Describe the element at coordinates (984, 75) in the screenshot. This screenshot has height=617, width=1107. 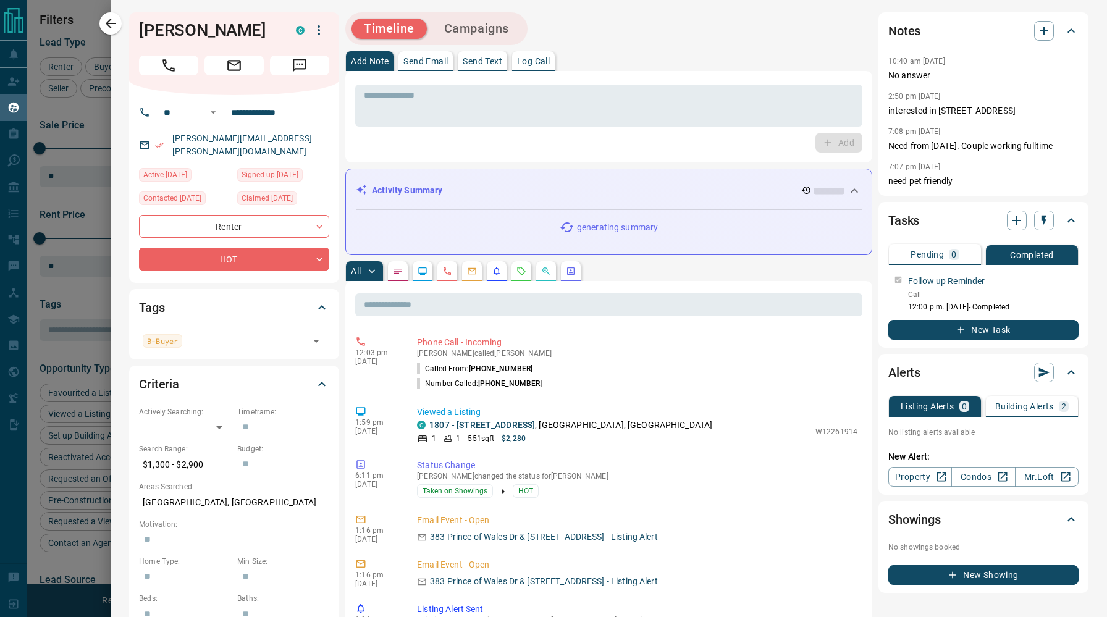
I see `p: No answer` at that location.